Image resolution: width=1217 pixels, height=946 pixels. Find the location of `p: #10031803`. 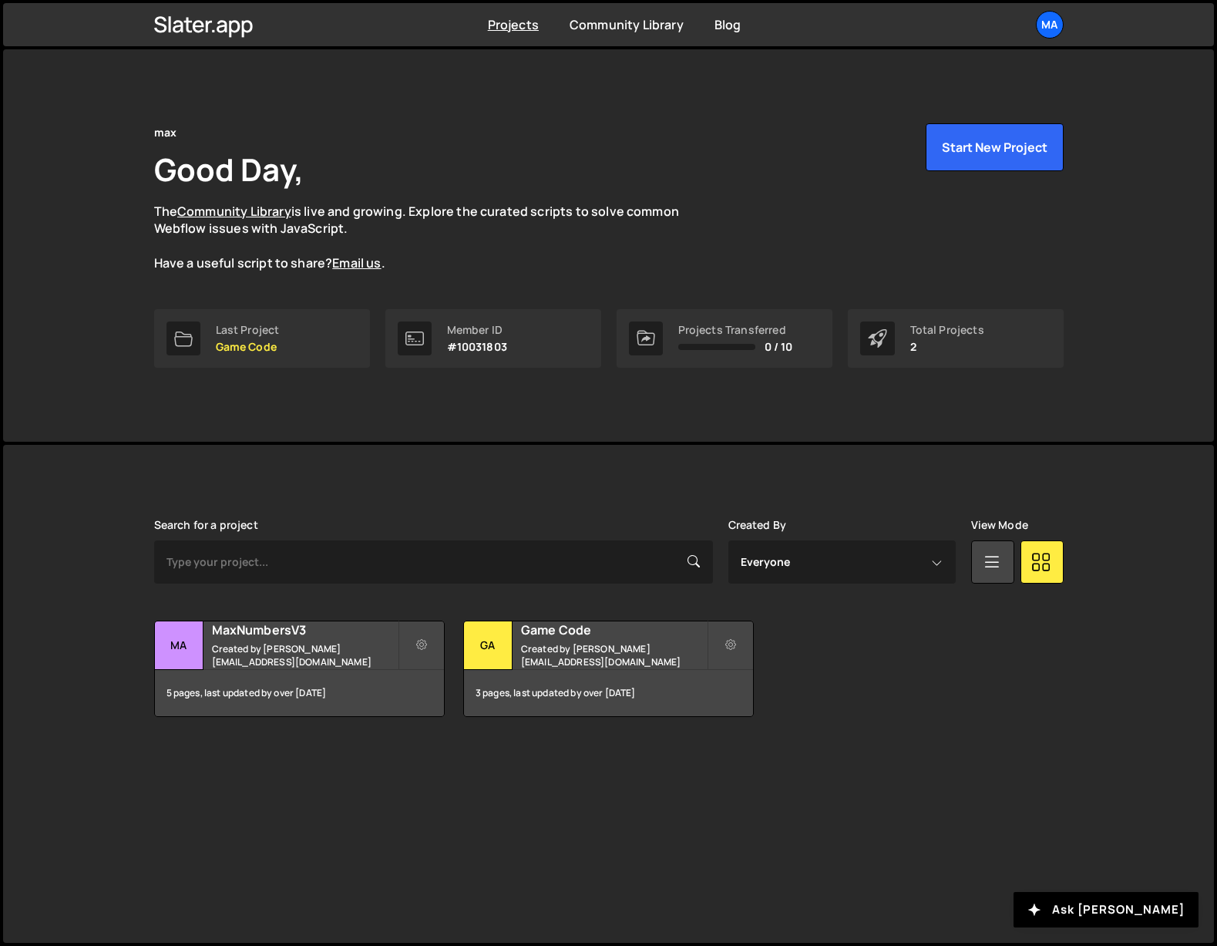

p: #10031803 is located at coordinates (477, 347).